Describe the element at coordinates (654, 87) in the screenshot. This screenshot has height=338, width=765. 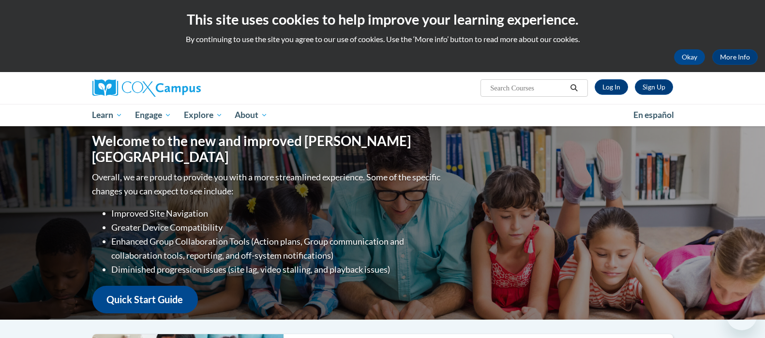
I see `a: Register` at that location.